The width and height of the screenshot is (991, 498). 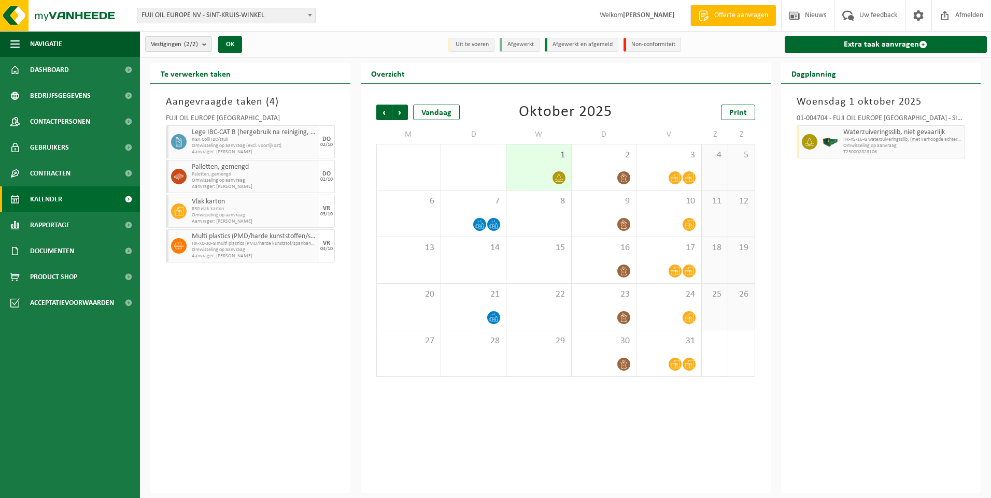 What do you see at coordinates (473, 341) in the screenshot?
I see `span: 28` at bounding box center [473, 341].